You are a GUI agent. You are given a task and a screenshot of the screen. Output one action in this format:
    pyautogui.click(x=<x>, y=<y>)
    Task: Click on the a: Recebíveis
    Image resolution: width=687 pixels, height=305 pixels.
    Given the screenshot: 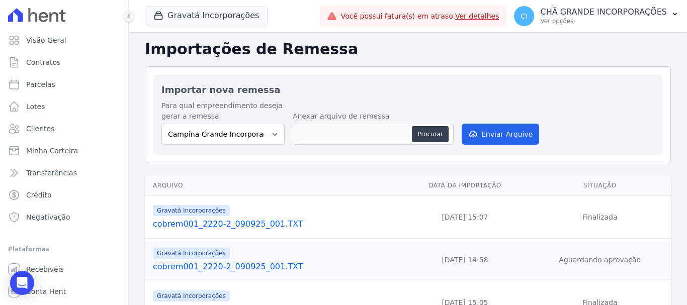 What is the action you would take?
    pyautogui.click(x=64, y=270)
    